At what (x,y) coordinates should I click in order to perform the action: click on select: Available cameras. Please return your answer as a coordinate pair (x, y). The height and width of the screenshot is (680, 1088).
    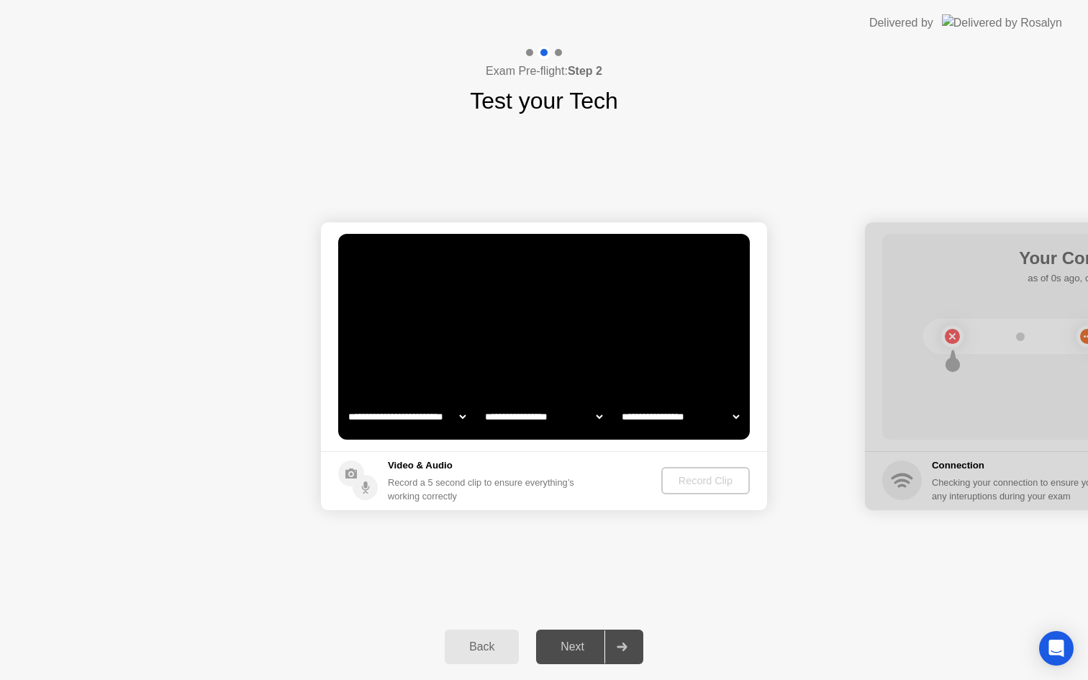
    Looking at the image, I should click on (407, 417).